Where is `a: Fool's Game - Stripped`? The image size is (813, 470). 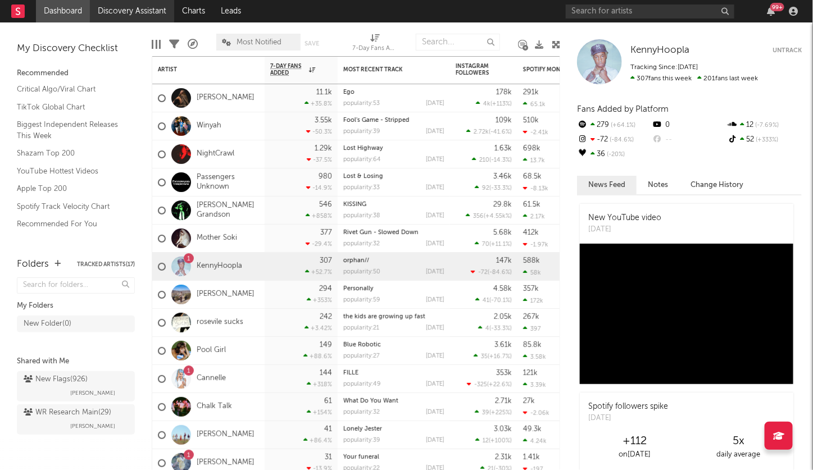 a: Fool's Game - Stripped is located at coordinates (376, 120).